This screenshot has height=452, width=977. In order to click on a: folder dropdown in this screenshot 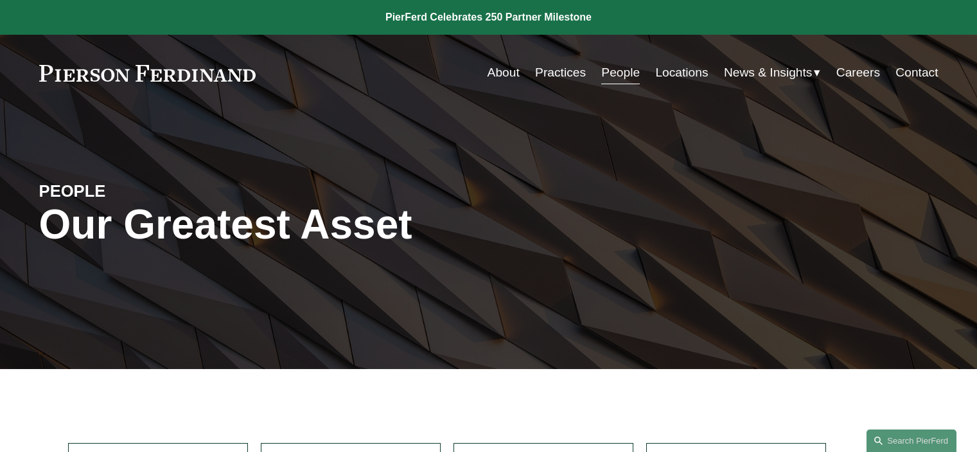, I will do `click(772, 73)`.